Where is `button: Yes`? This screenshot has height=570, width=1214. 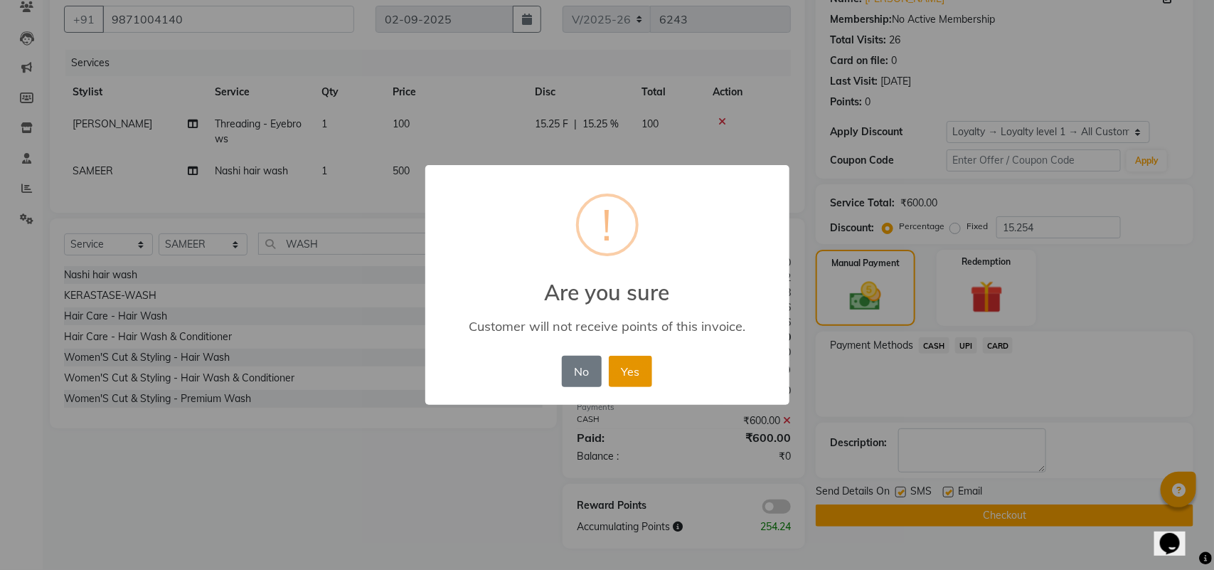 button: Yes is located at coordinates (630, 371).